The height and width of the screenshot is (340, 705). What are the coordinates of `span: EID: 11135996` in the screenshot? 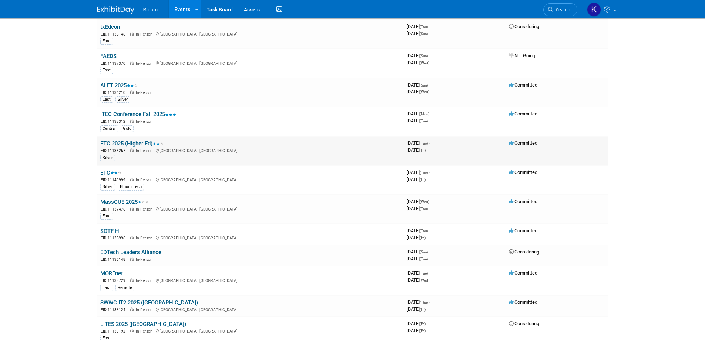 It's located at (114, 238).